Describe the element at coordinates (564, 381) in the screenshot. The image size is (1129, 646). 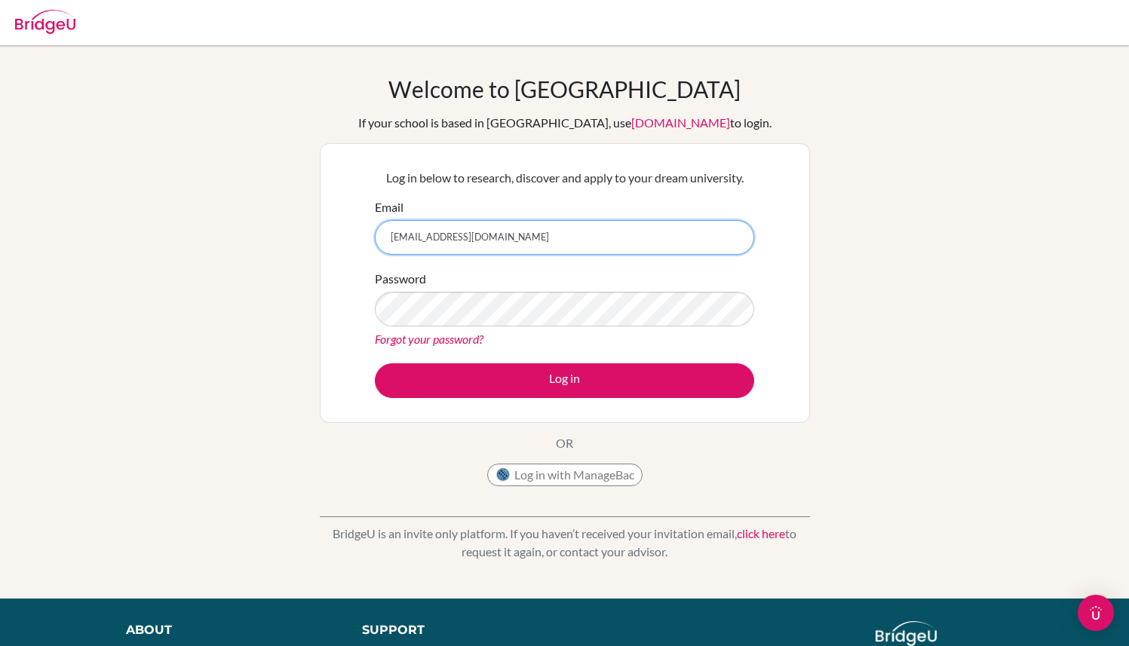
I see `button: Log in` at that location.